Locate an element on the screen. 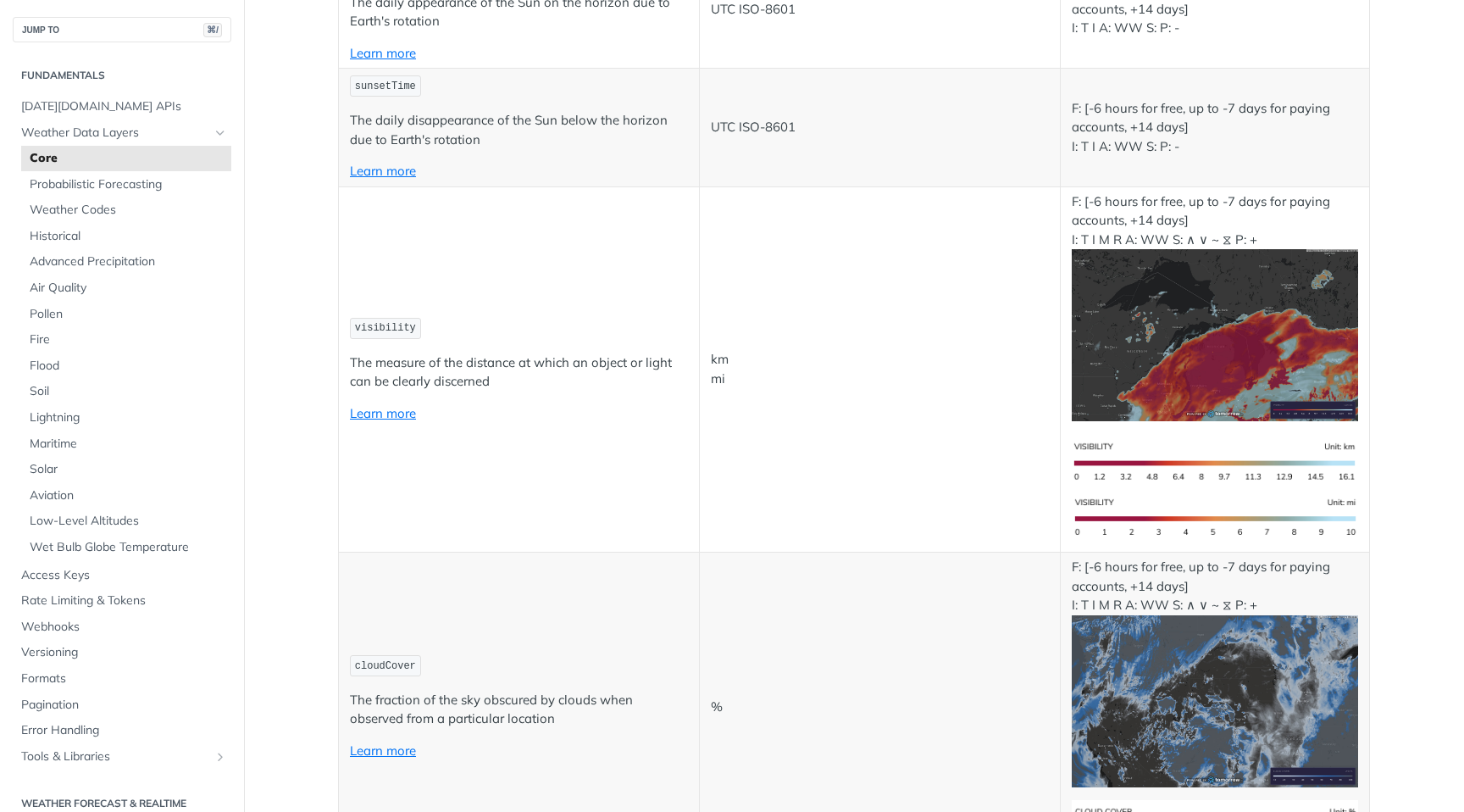 The width and height of the screenshot is (1464, 812). span: Advanced Precipitation is located at coordinates (128, 262).